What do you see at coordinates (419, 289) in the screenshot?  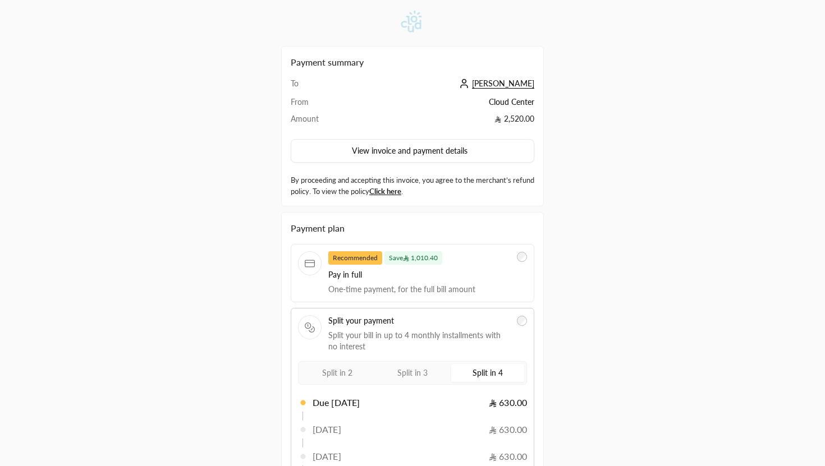 I see `span: One-time payment, for the full bill amount` at bounding box center [419, 289].